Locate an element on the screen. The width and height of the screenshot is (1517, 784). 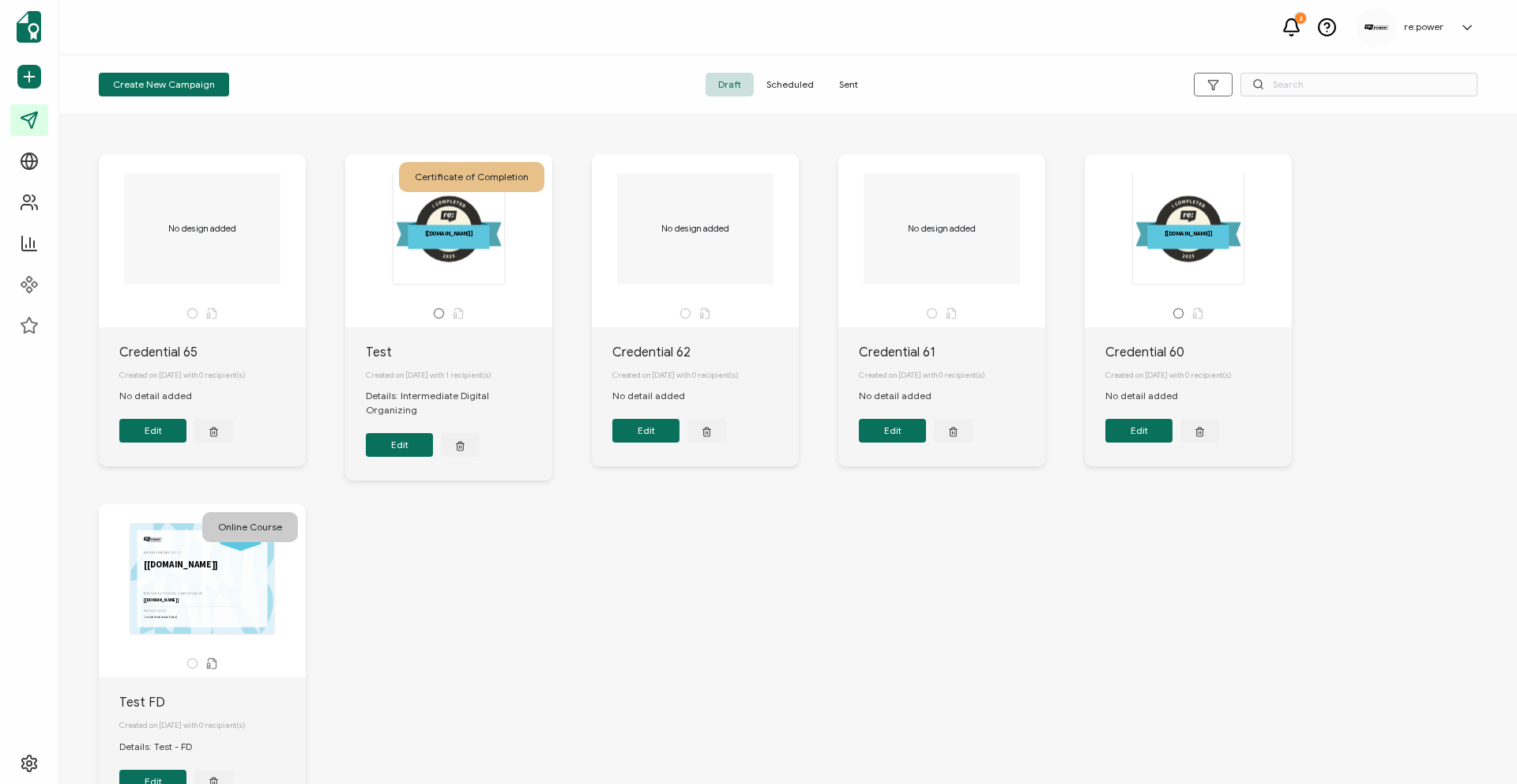
img: sertifier-logomark-colored.svg is located at coordinates (28, 27).